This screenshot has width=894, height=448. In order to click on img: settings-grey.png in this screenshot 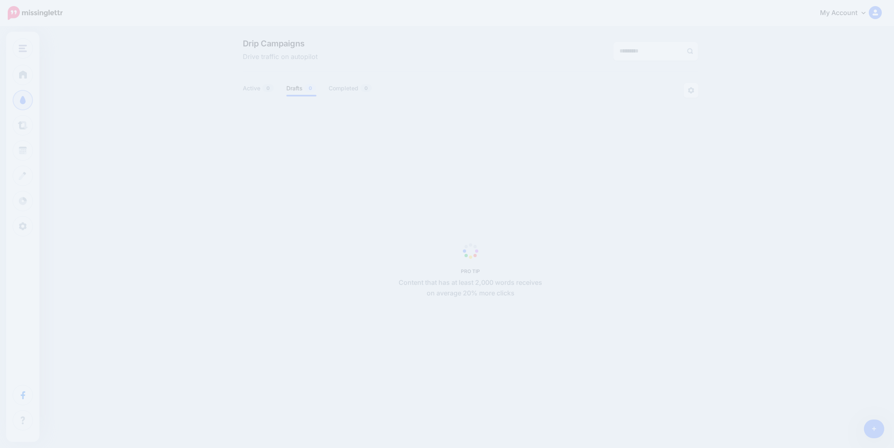, I will do `click(691, 90)`.